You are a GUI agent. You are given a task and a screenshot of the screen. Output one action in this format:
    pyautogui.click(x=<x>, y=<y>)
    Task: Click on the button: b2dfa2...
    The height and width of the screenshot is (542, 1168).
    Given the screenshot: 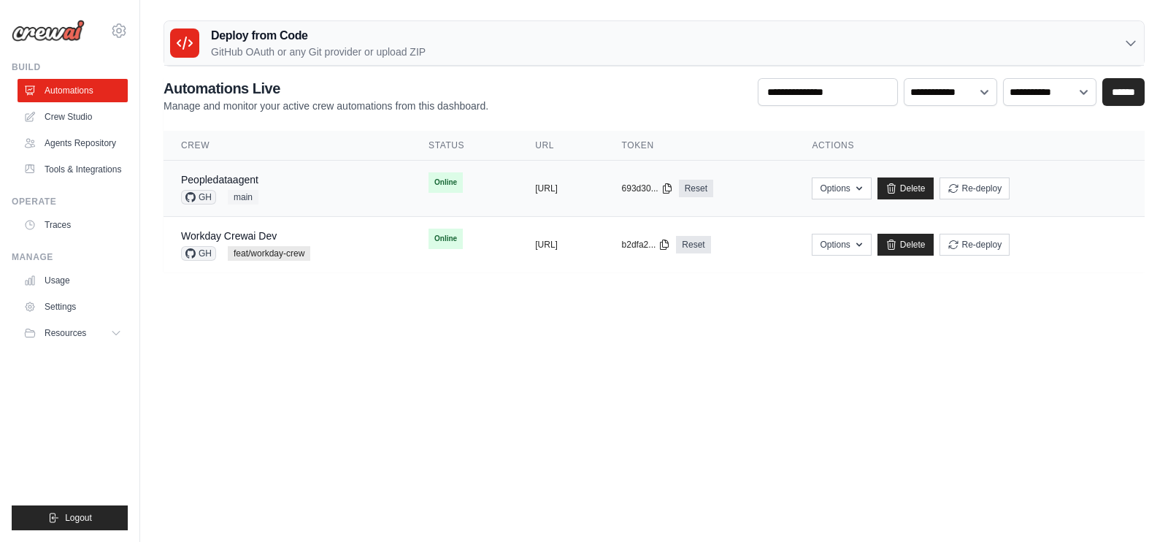 What is the action you would take?
    pyautogui.click(x=646, y=245)
    